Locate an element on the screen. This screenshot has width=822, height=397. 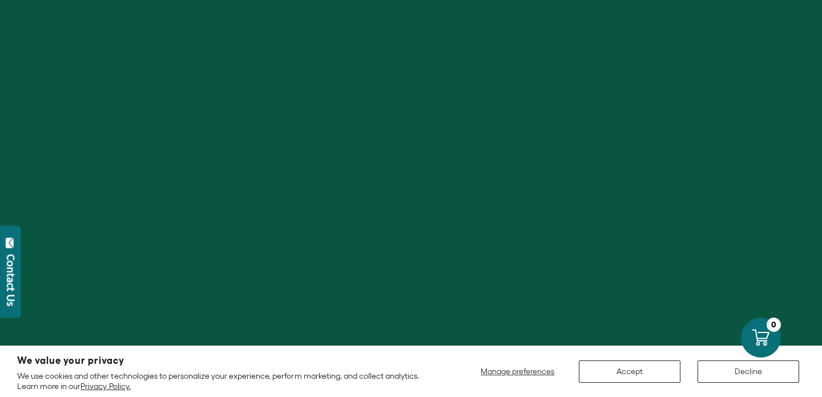
h2: We value your privacy is located at coordinates (225, 360).